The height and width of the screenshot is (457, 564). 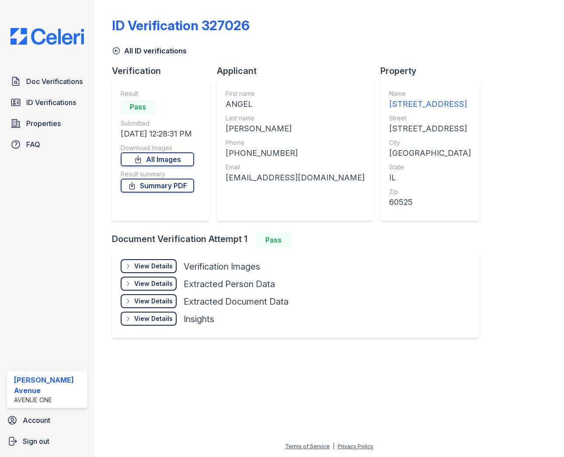 I want to click on div: Street, so click(x=430, y=118).